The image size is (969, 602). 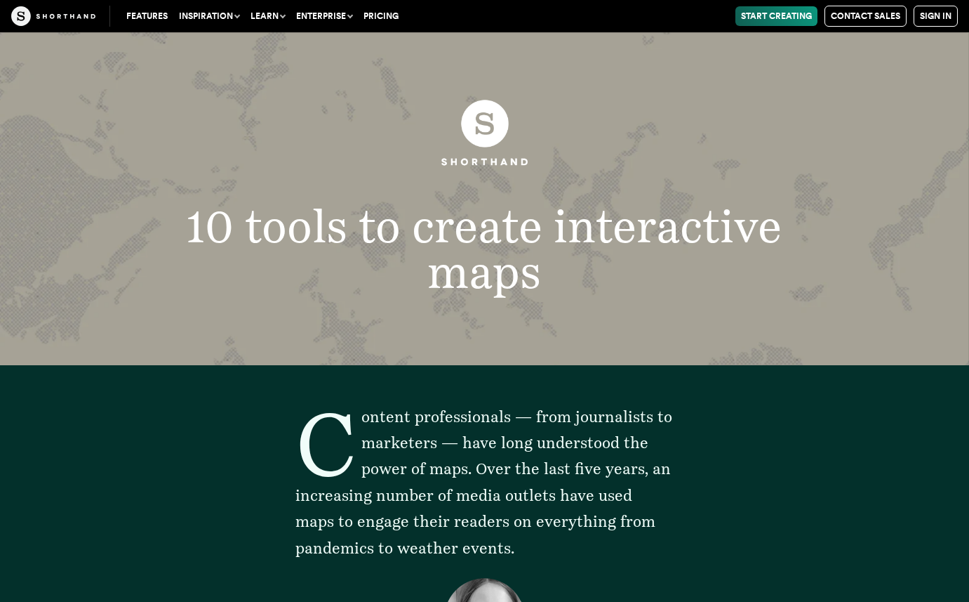 What do you see at coordinates (936, 16) in the screenshot?
I see `a: Sign in` at bounding box center [936, 16].